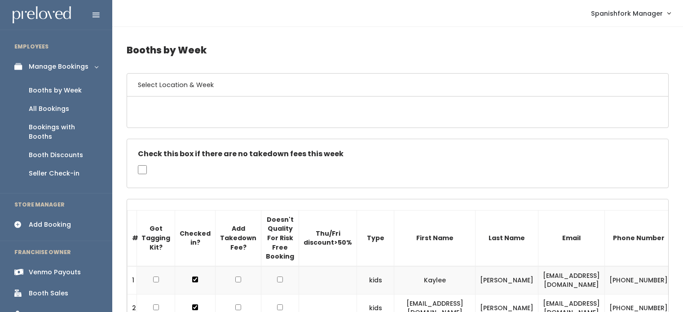  What do you see at coordinates (238, 238) in the screenshot?
I see `th: Add Takedown Fee?` at bounding box center [238, 238].